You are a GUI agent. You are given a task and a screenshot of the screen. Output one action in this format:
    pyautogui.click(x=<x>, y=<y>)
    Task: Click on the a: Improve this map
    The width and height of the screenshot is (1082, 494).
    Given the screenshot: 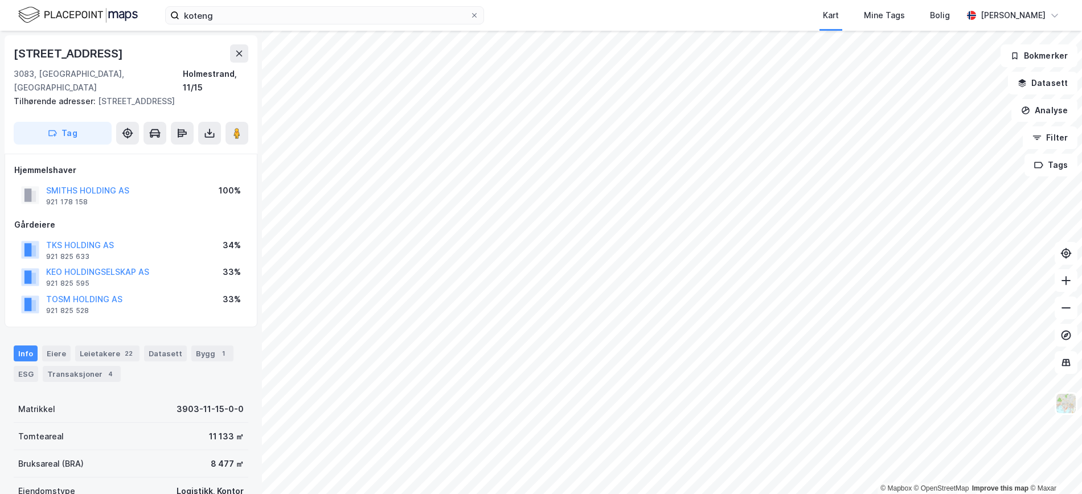 What is the action you would take?
    pyautogui.click(x=1000, y=488)
    